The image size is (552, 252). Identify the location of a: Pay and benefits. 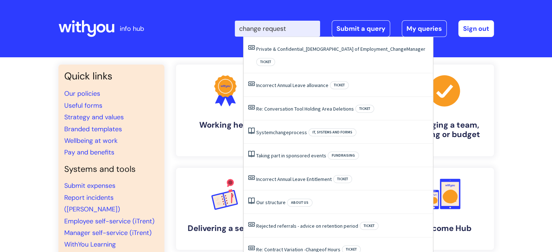
(89, 152).